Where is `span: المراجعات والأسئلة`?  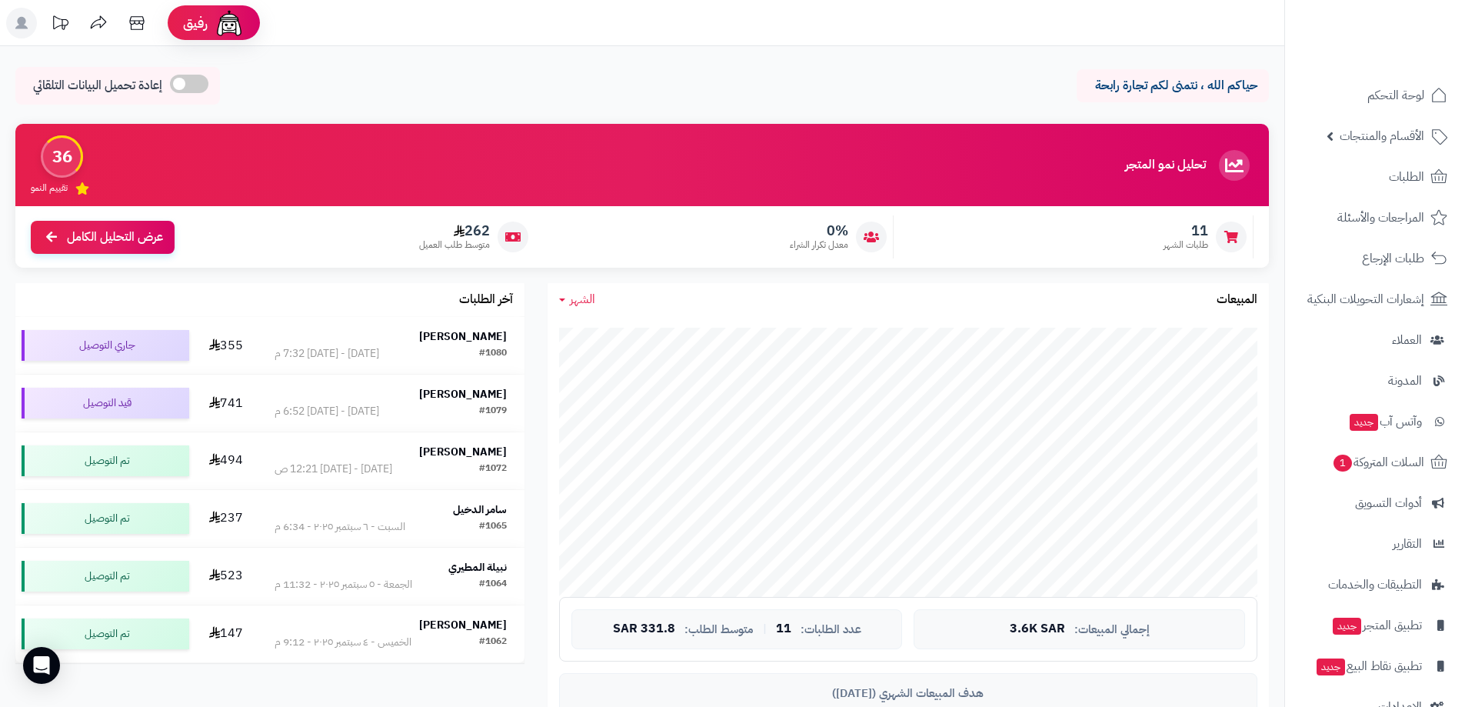
span: المراجعات والأسئلة is located at coordinates (1381, 218).